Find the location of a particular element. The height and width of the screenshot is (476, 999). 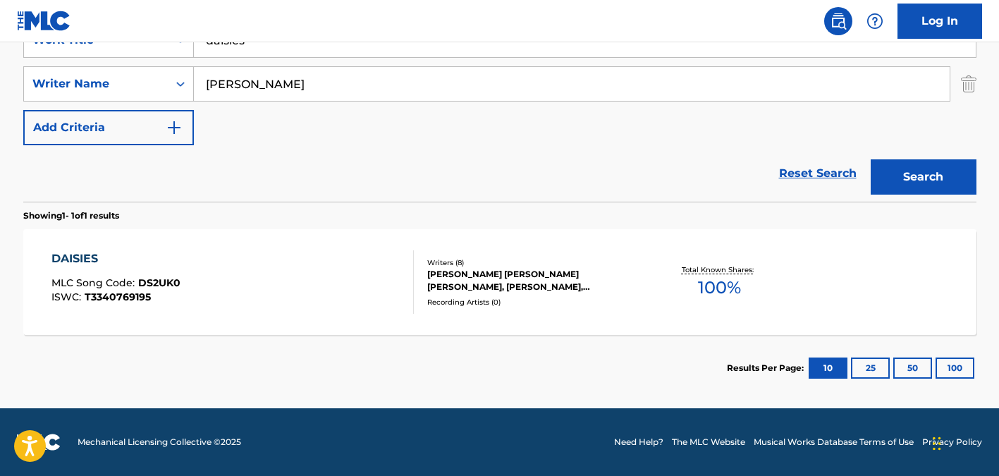

span: MLC Song Code : is located at coordinates (95, 283).